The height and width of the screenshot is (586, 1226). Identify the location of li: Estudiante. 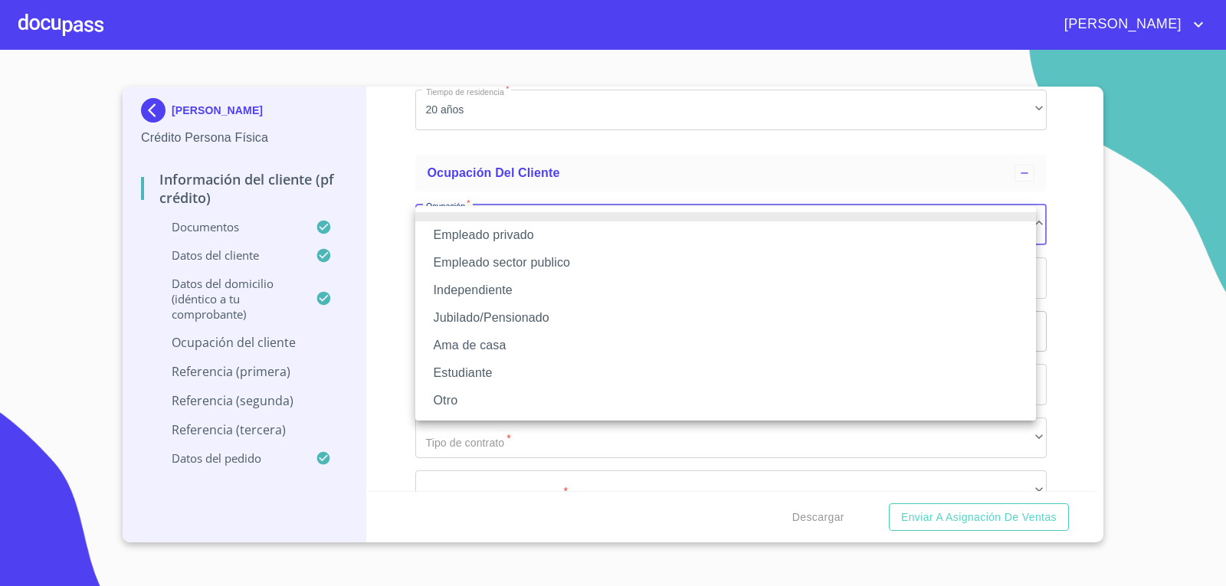
(726, 373).